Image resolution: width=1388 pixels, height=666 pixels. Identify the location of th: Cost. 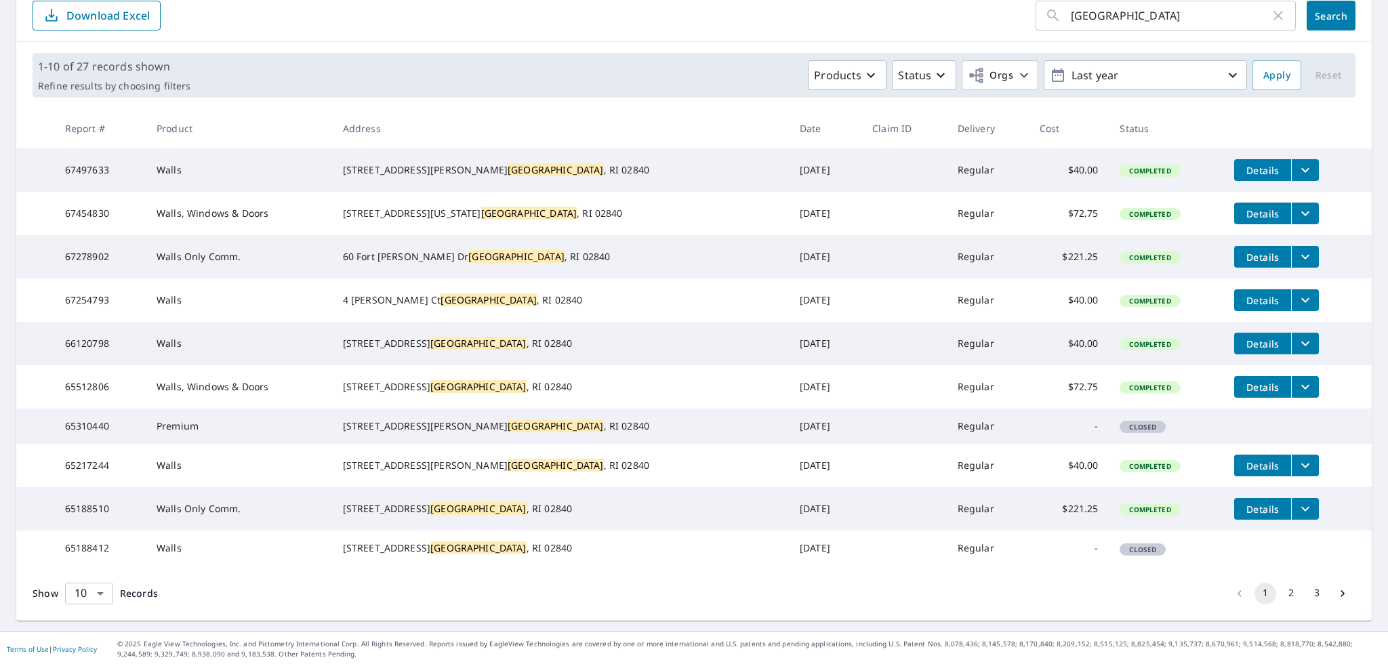
(1068, 128).